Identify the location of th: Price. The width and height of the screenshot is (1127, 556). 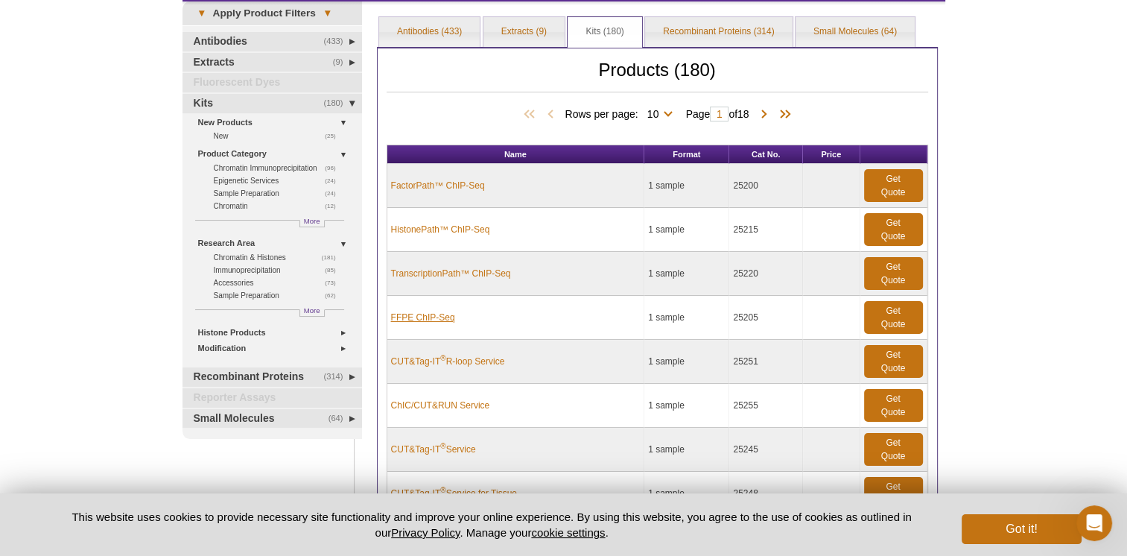
(831, 154).